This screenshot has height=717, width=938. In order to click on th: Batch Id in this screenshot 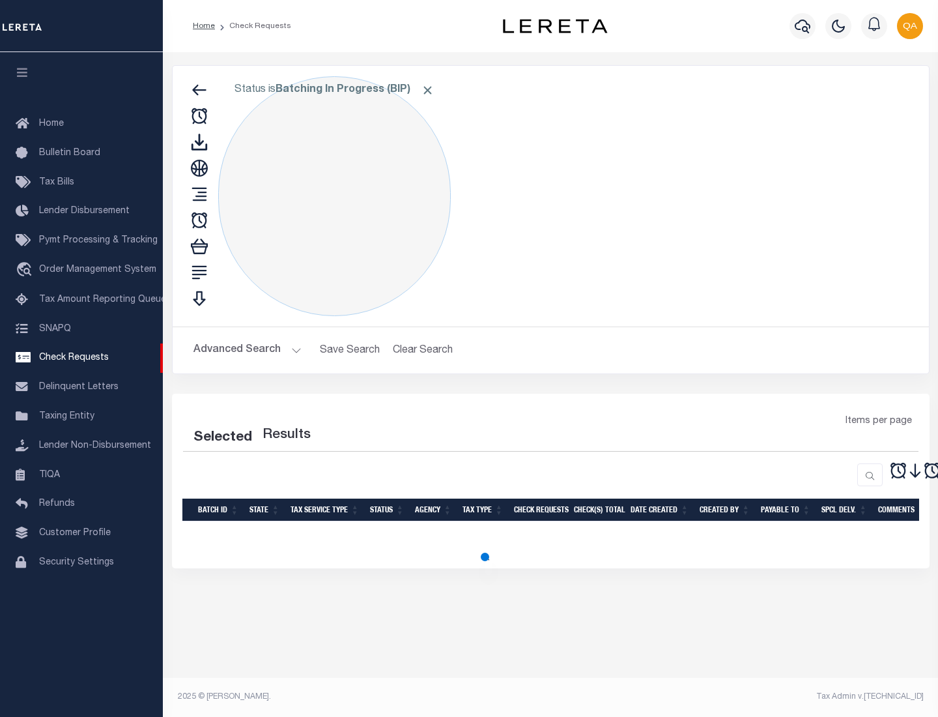, I will do `click(218, 509)`.